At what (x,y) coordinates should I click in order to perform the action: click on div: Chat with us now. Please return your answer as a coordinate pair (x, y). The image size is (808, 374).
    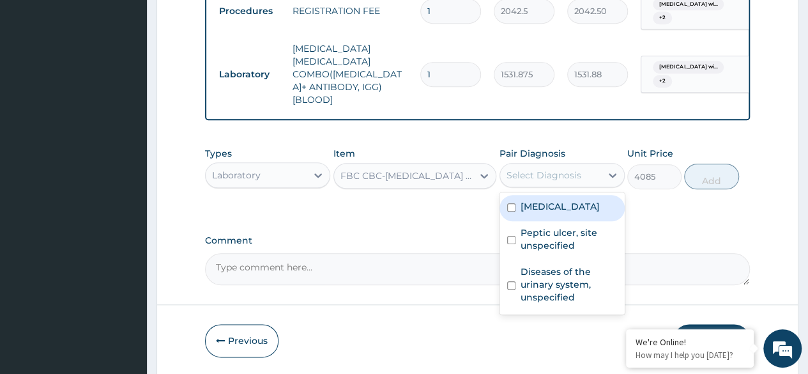
    Looking at the image, I should click on (140, 80).